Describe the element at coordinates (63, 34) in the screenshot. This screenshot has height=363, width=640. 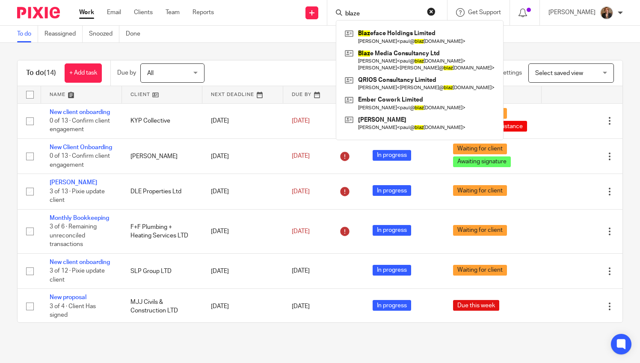
I see `a: Reassigned` at that location.